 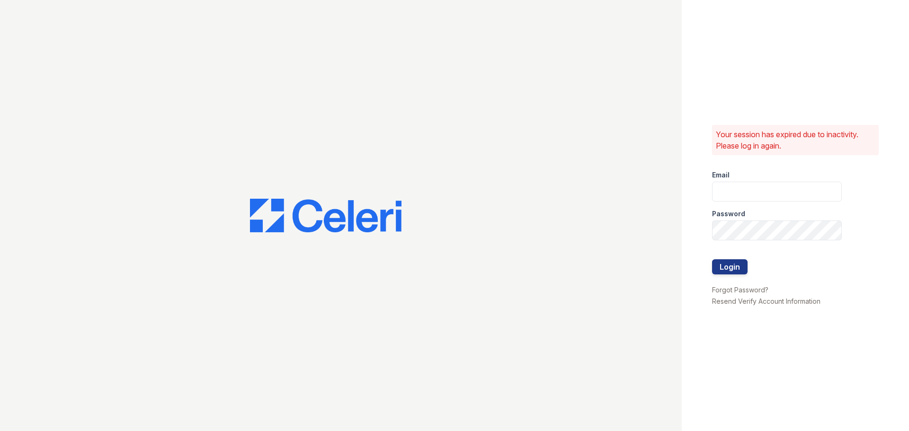 What do you see at coordinates (766, 301) in the screenshot?
I see `a: Resend Verify Account Information` at bounding box center [766, 301].